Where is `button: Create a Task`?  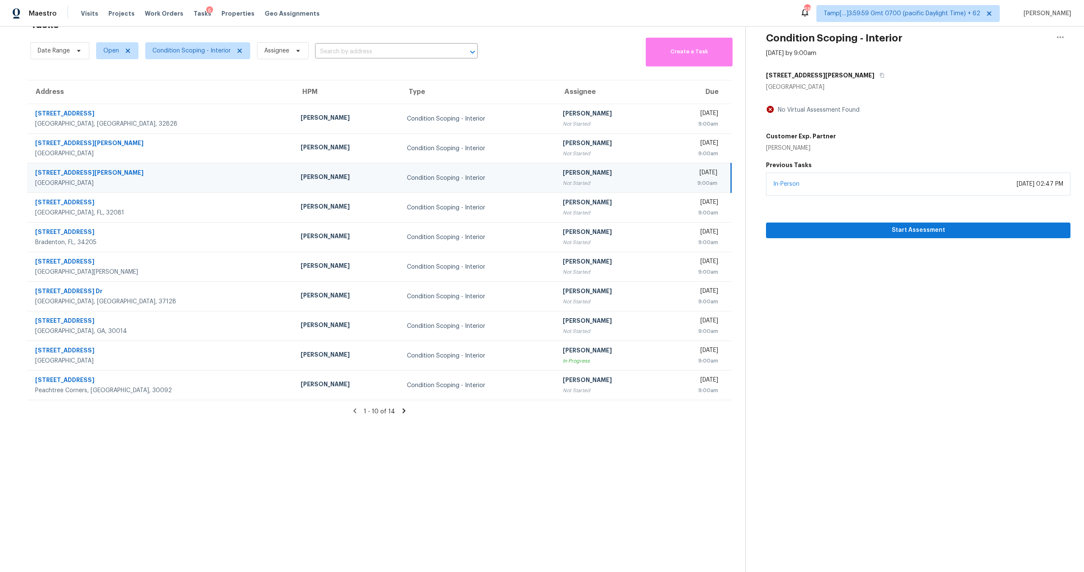
button: Create a Task is located at coordinates (689, 52).